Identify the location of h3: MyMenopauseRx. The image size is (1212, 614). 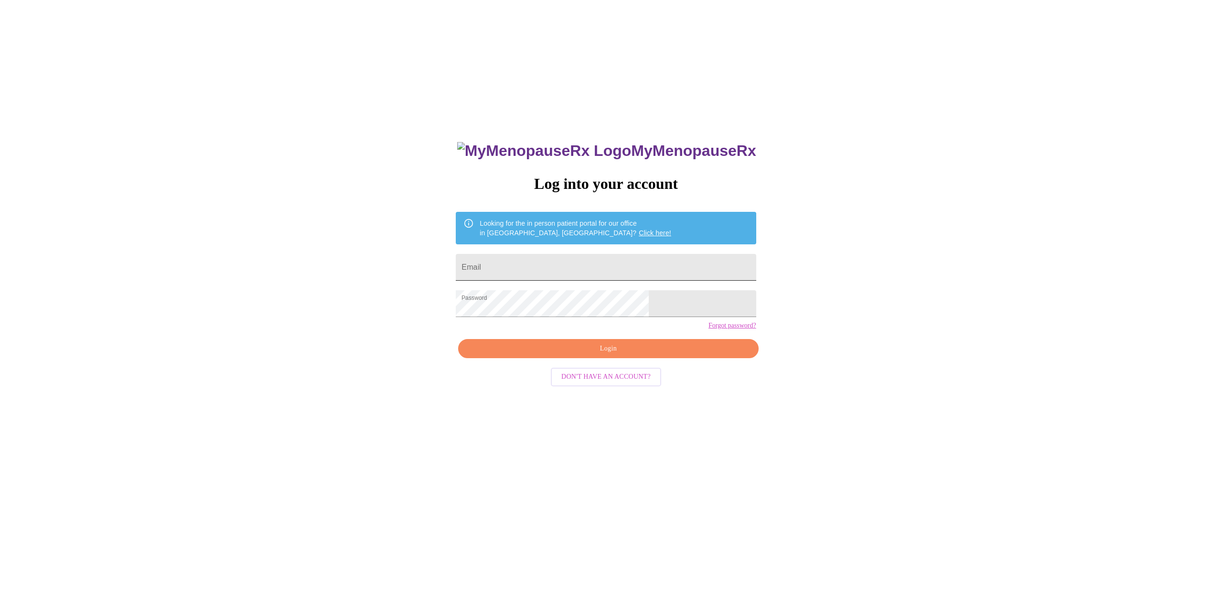
(607, 151).